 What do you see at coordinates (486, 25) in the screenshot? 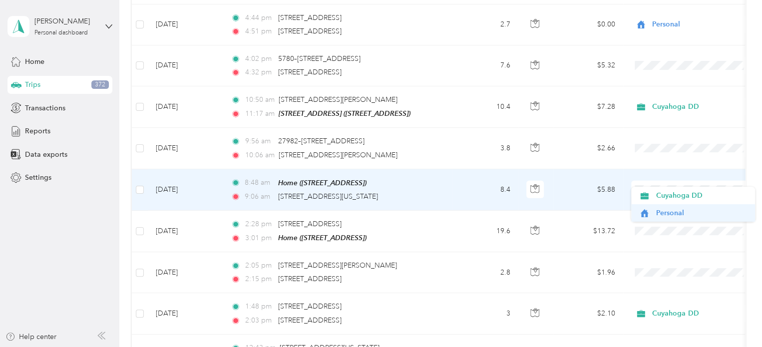
I see `td: 2.7` at bounding box center [486, 25].